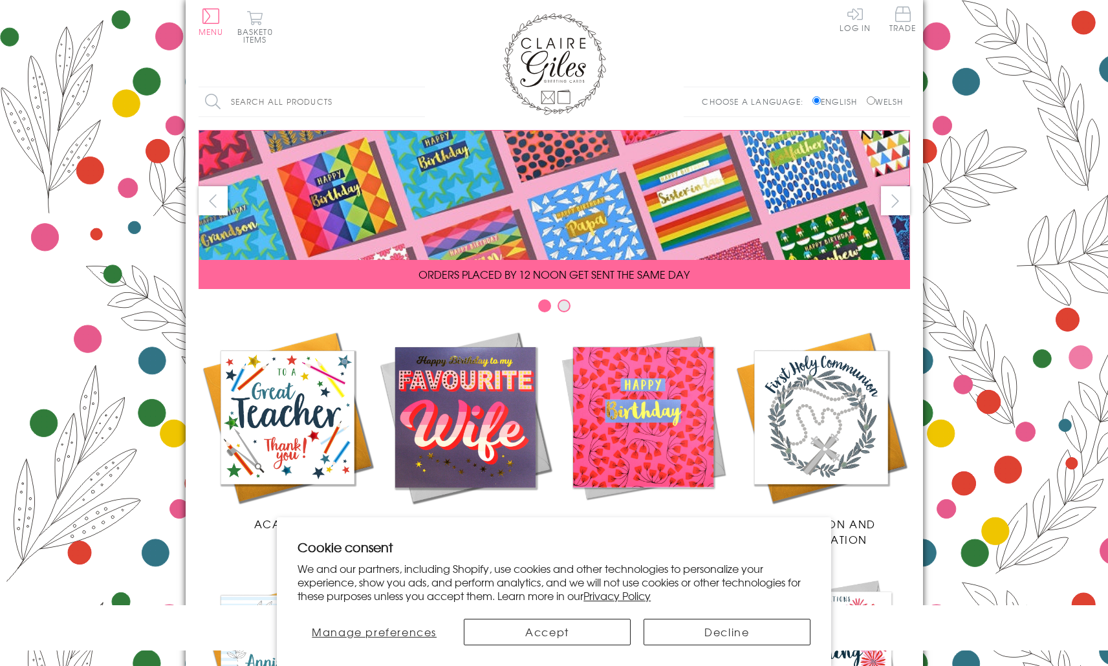 The width and height of the screenshot is (1108, 666). Describe the element at coordinates (855, 19) in the screenshot. I see `a: Log In` at that location.